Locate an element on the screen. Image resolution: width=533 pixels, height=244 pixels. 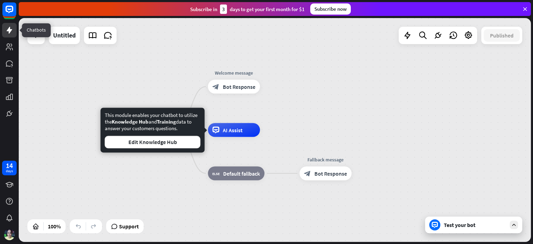
span: Training is located at coordinates (166, 121).